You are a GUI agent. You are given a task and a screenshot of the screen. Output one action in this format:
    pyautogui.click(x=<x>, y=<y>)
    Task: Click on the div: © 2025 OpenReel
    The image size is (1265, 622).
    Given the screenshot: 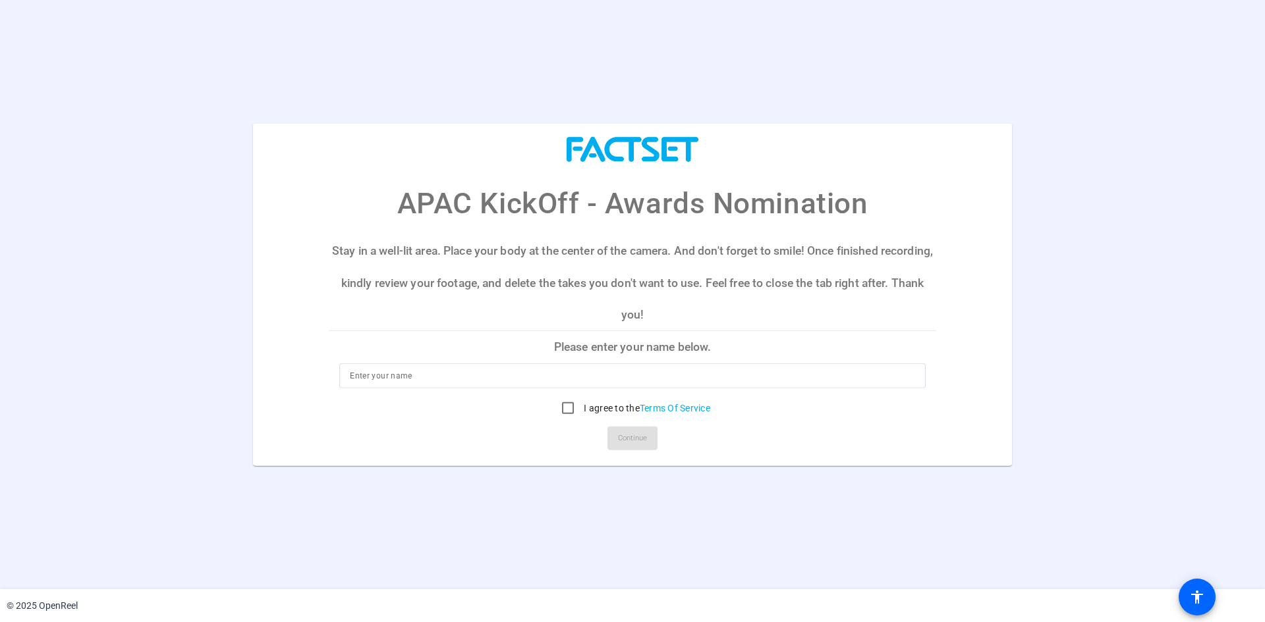 What is the action you would take?
    pyautogui.click(x=42, y=606)
    